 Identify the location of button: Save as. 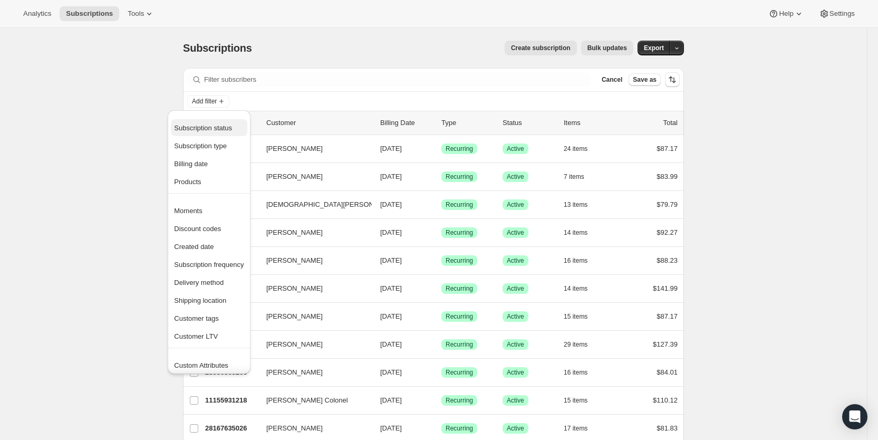
(645, 80).